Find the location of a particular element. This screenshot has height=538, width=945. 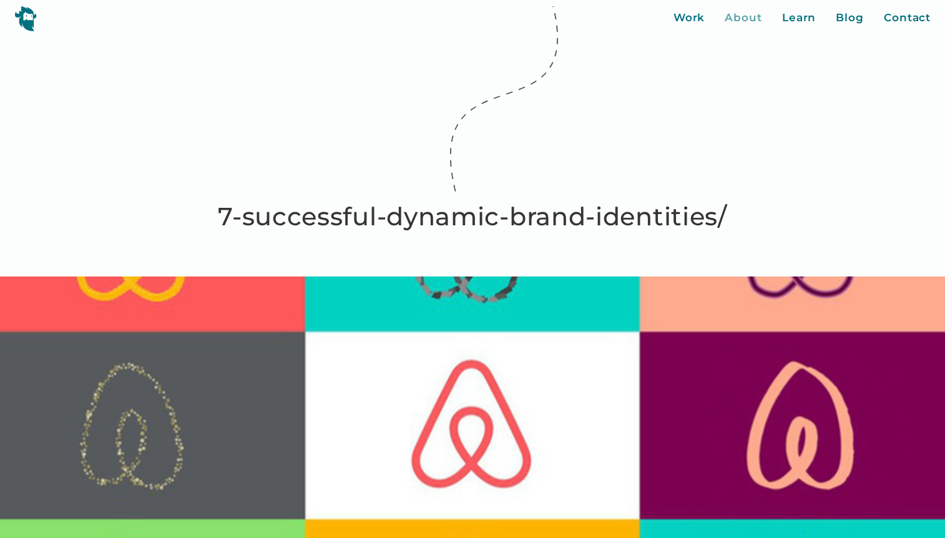

a: Contact is located at coordinates (907, 18).